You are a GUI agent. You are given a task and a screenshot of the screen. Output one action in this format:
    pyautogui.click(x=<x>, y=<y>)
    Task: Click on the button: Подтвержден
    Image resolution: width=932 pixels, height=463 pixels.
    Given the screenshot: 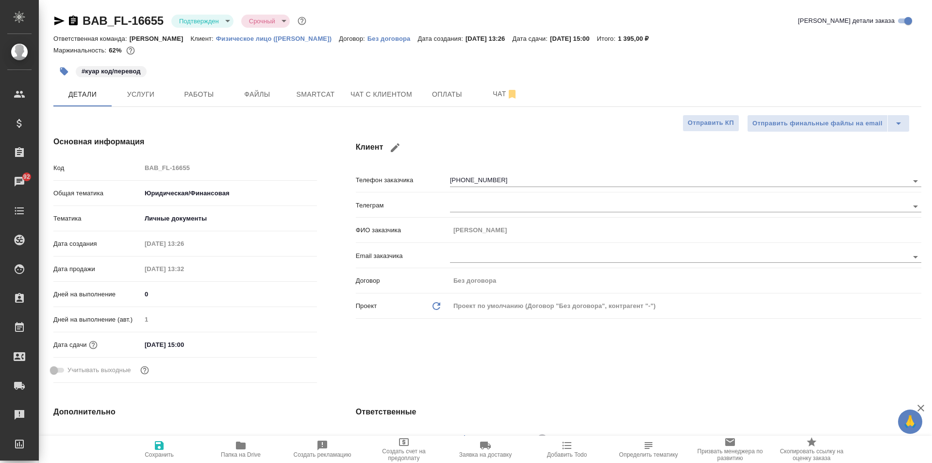 What is the action you would take?
    pyautogui.click(x=199, y=21)
    